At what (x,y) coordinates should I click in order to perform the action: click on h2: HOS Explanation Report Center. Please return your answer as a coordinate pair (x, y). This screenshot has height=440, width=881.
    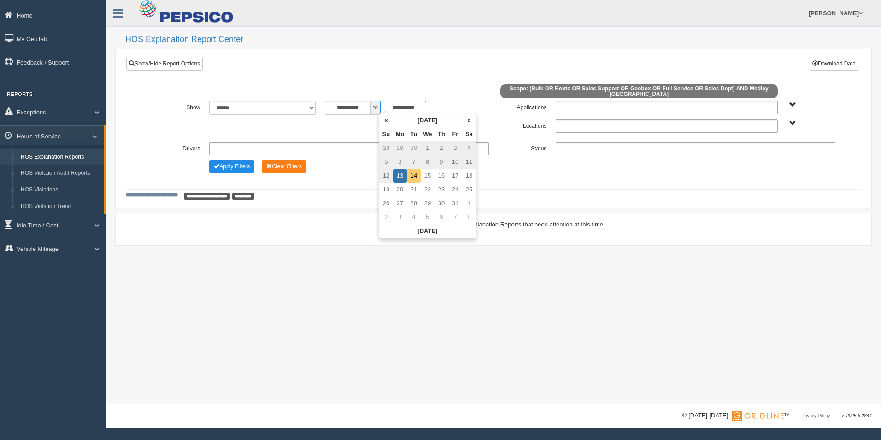
    Looking at the image, I should click on (499, 40).